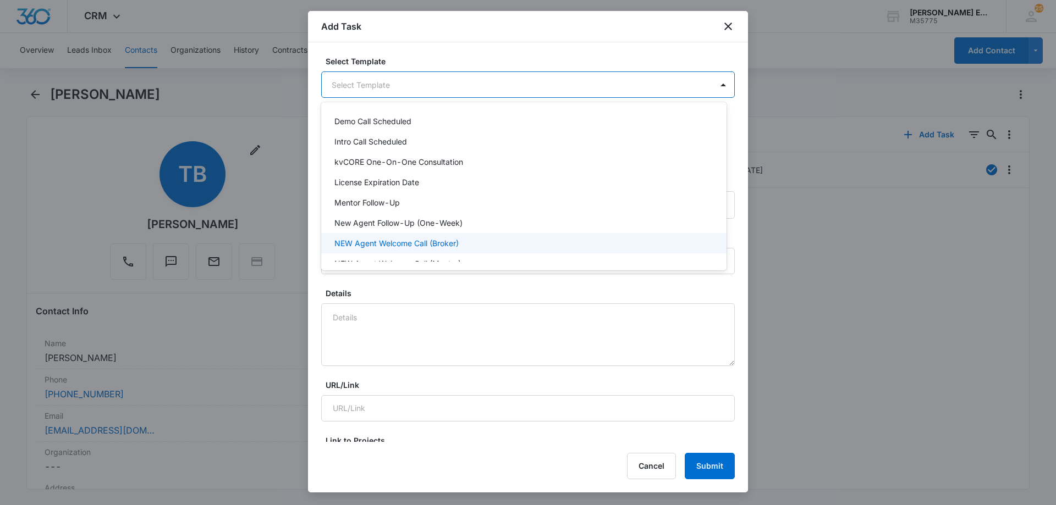 This screenshot has height=505, width=1056. What do you see at coordinates (367, 202) in the screenshot?
I see `p: Mentor Follow-Up` at bounding box center [367, 202].